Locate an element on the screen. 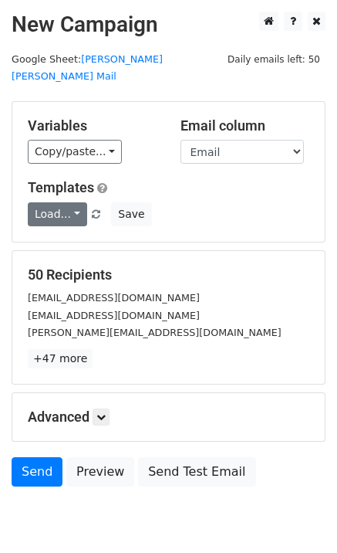 The height and width of the screenshot is (553, 337). button: Save is located at coordinates (131, 214).